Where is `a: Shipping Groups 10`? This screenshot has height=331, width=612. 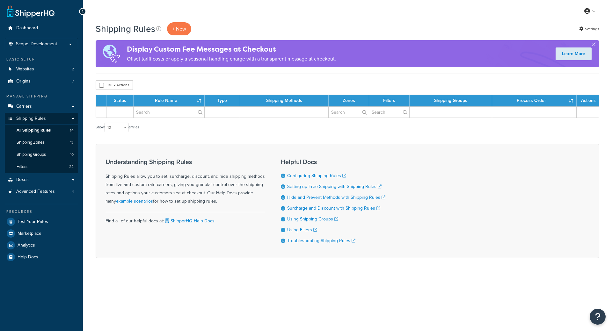
a: Shipping Groups 10 is located at coordinates (41, 155).